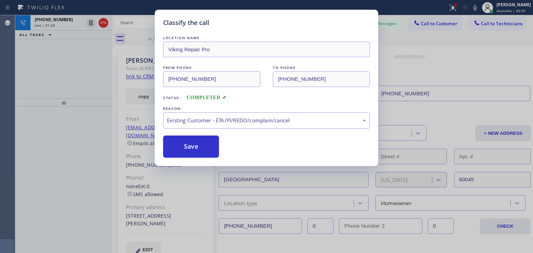 The height and width of the screenshot is (253, 533). Describe the element at coordinates (267, 120) in the screenshot. I see `div: Existing Customer - ETA/PI/REDO/complain/cancel` at that location.